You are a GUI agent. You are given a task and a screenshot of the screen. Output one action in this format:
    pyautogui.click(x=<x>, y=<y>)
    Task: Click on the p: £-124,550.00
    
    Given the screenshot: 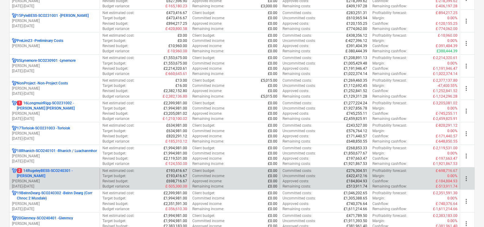 What is the action you would take?
    pyautogui.click(x=176, y=164)
    